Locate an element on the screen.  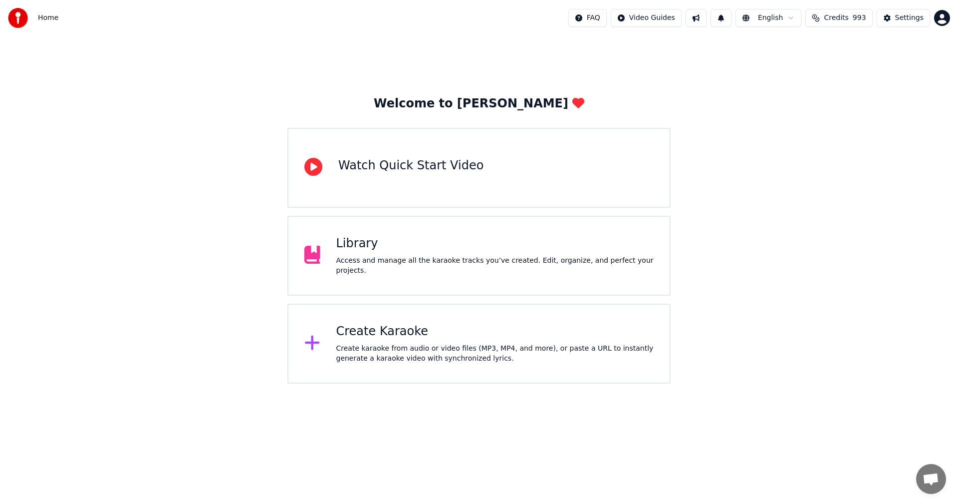
span: Credits is located at coordinates (836, 18).